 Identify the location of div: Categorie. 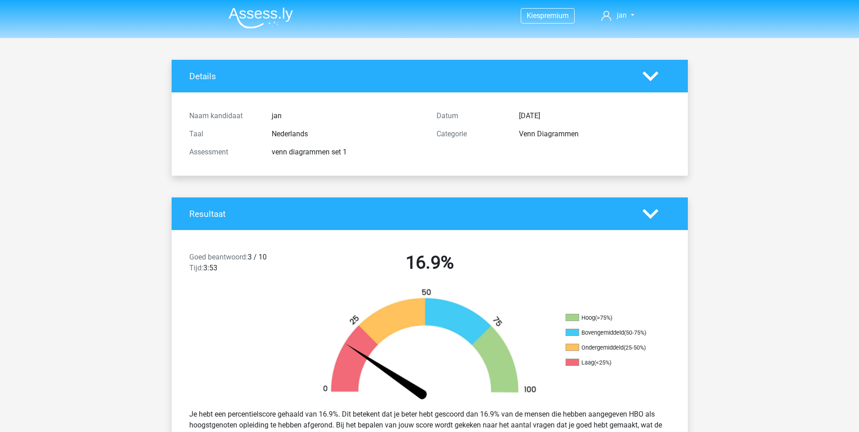
(471, 134).